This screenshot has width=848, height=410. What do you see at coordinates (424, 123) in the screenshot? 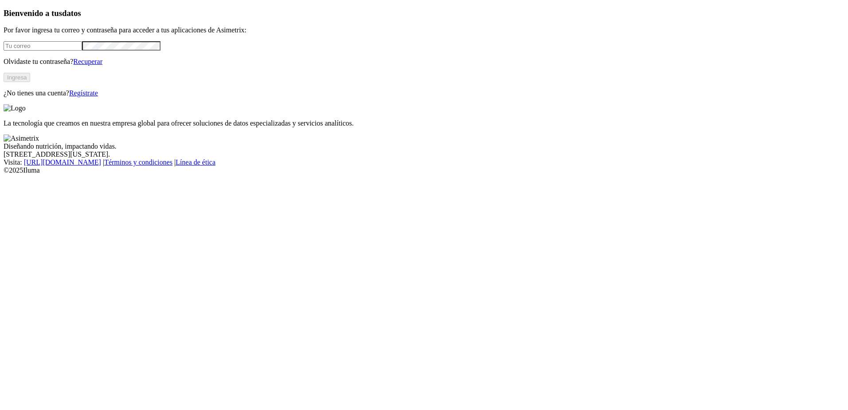
I see `p: La tecnología que creamos en nuestra empresa global para ofrecer soluciones de datos especializad...` at bounding box center [424, 123].